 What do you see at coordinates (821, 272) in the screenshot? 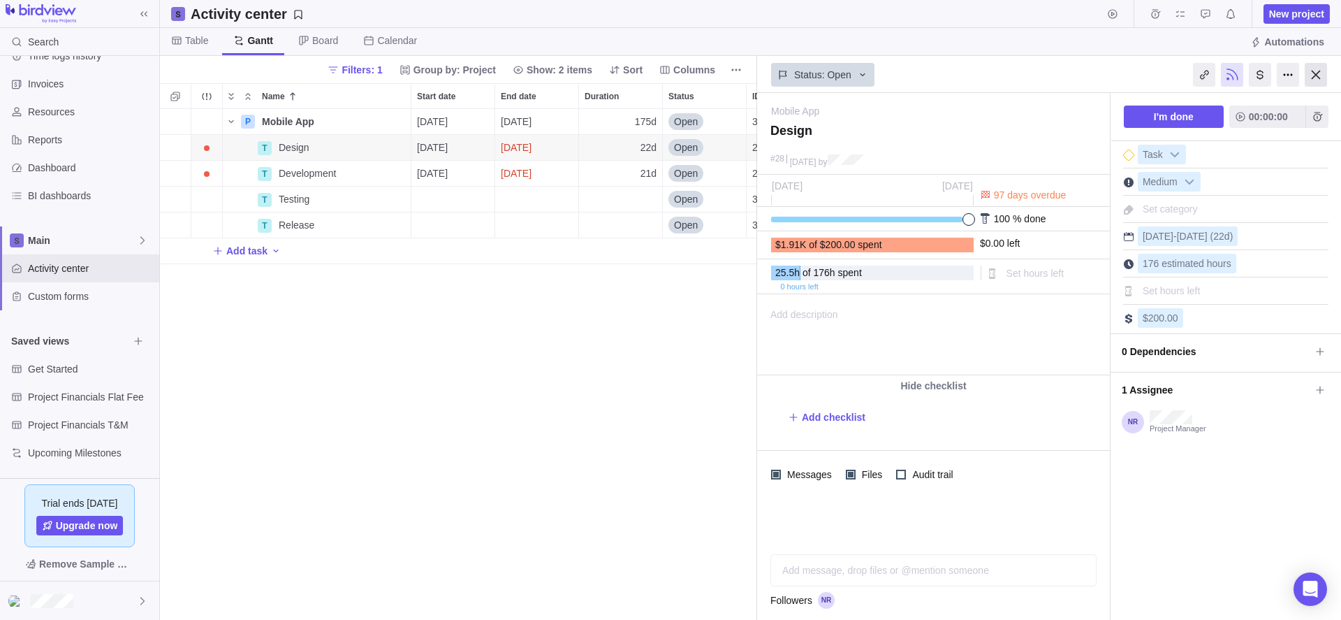
I see `span: 176` at bounding box center [821, 272].